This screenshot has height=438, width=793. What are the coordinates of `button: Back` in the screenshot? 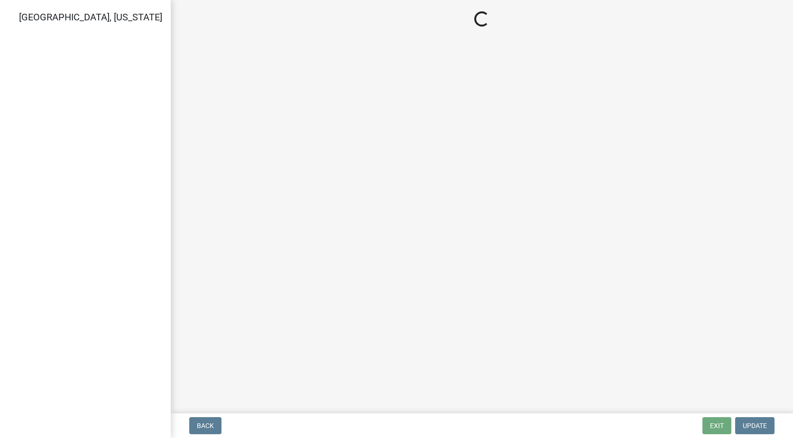 It's located at (205, 426).